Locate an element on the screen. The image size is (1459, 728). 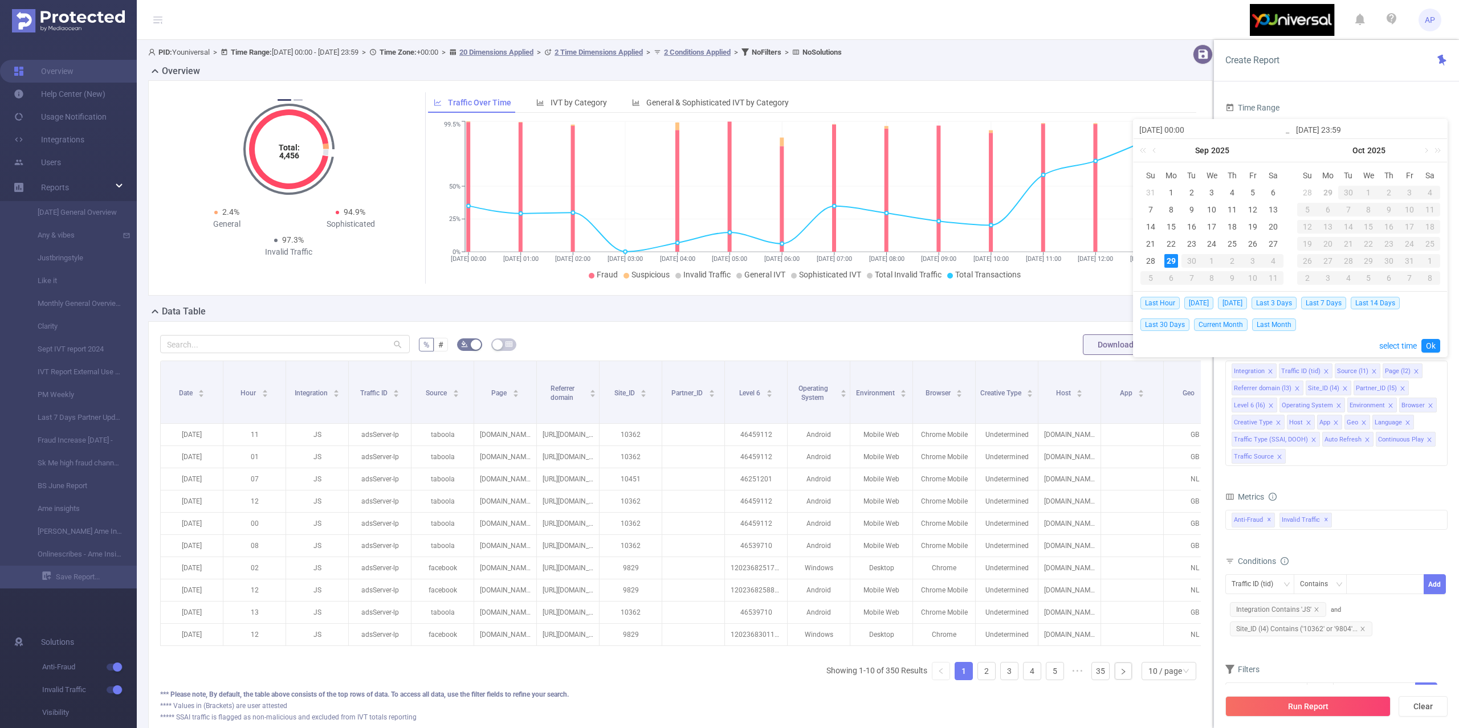
i: icon: left is located at coordinates (941, 671).